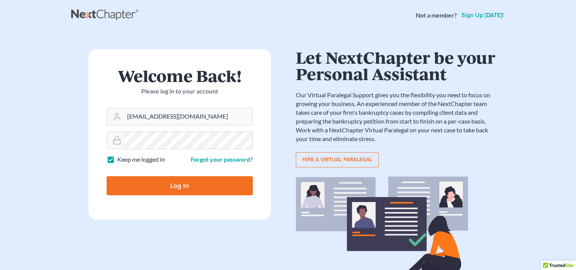  Describe the element at coordinates (397, 117) in the screenshot. I see `p: Our Virtual Paralegal Support gives you the flexibility you need to focus on growing your busines...` at that location.